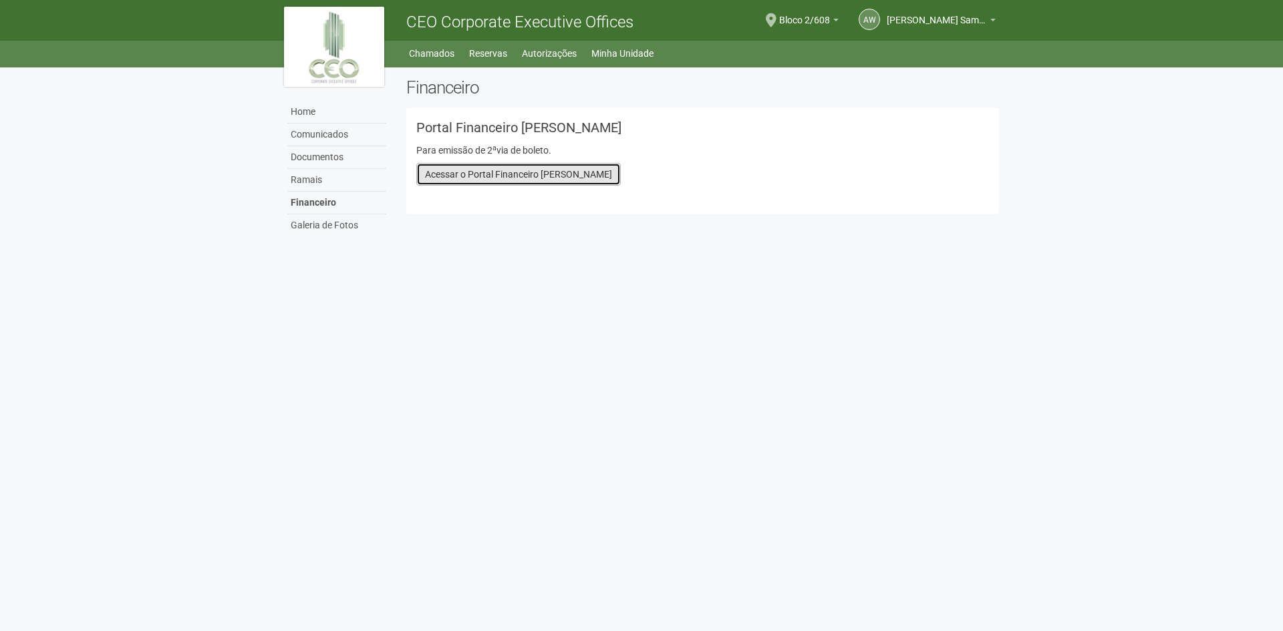 The image size is (1283, 631). Describe the element at coordinates (494, 148) in the screenshot. I see `sup: a` at that location.